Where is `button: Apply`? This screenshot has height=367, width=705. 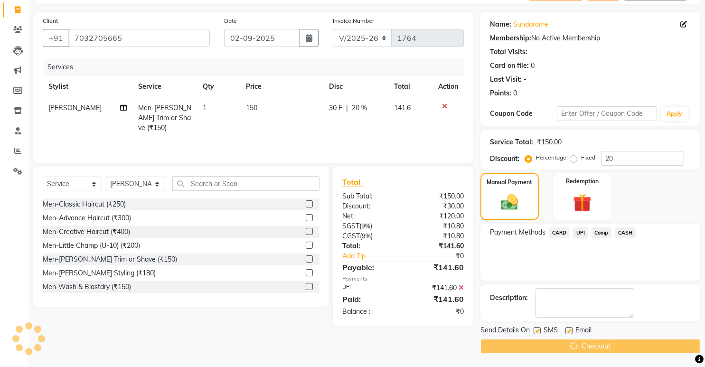
button: Apply is located at coordinates (674, 114).